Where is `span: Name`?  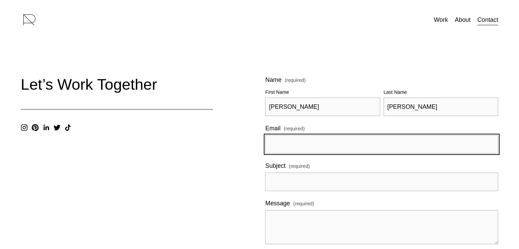 span: Name is located at coordinates (273, 80).